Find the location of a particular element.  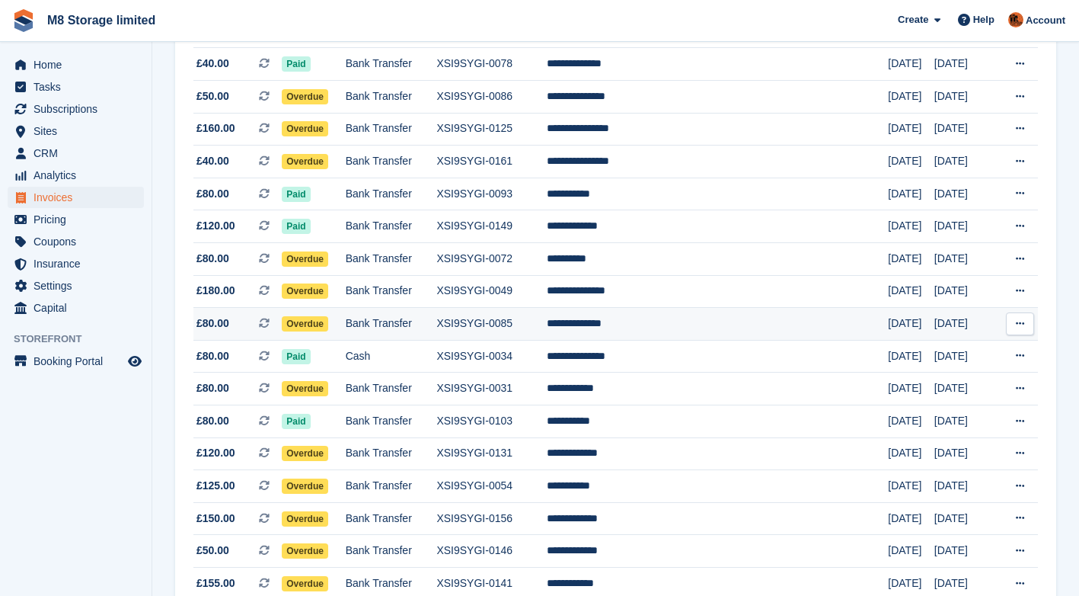

td: XSI9SYGI-0086 is located at coordinates (491, 97).